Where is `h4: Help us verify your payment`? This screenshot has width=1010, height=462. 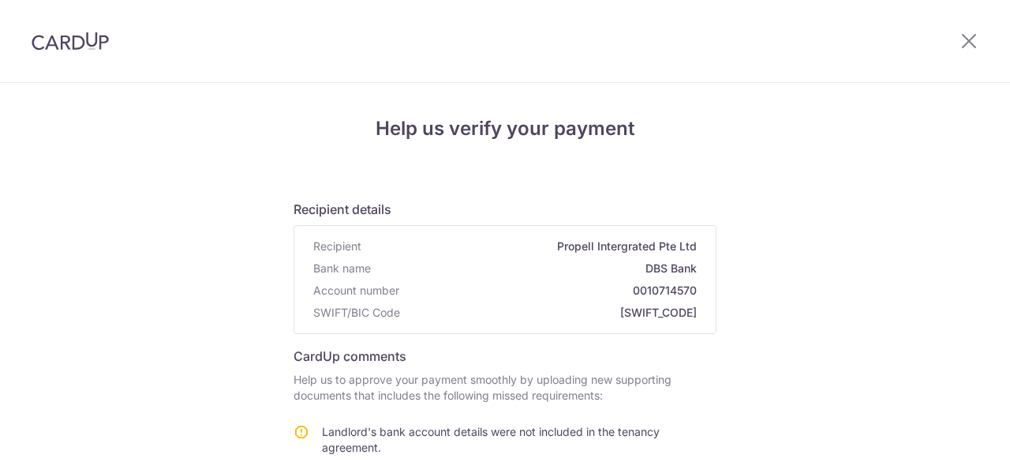 h4: Help us verify your payment is located at coordinates (505, 129).